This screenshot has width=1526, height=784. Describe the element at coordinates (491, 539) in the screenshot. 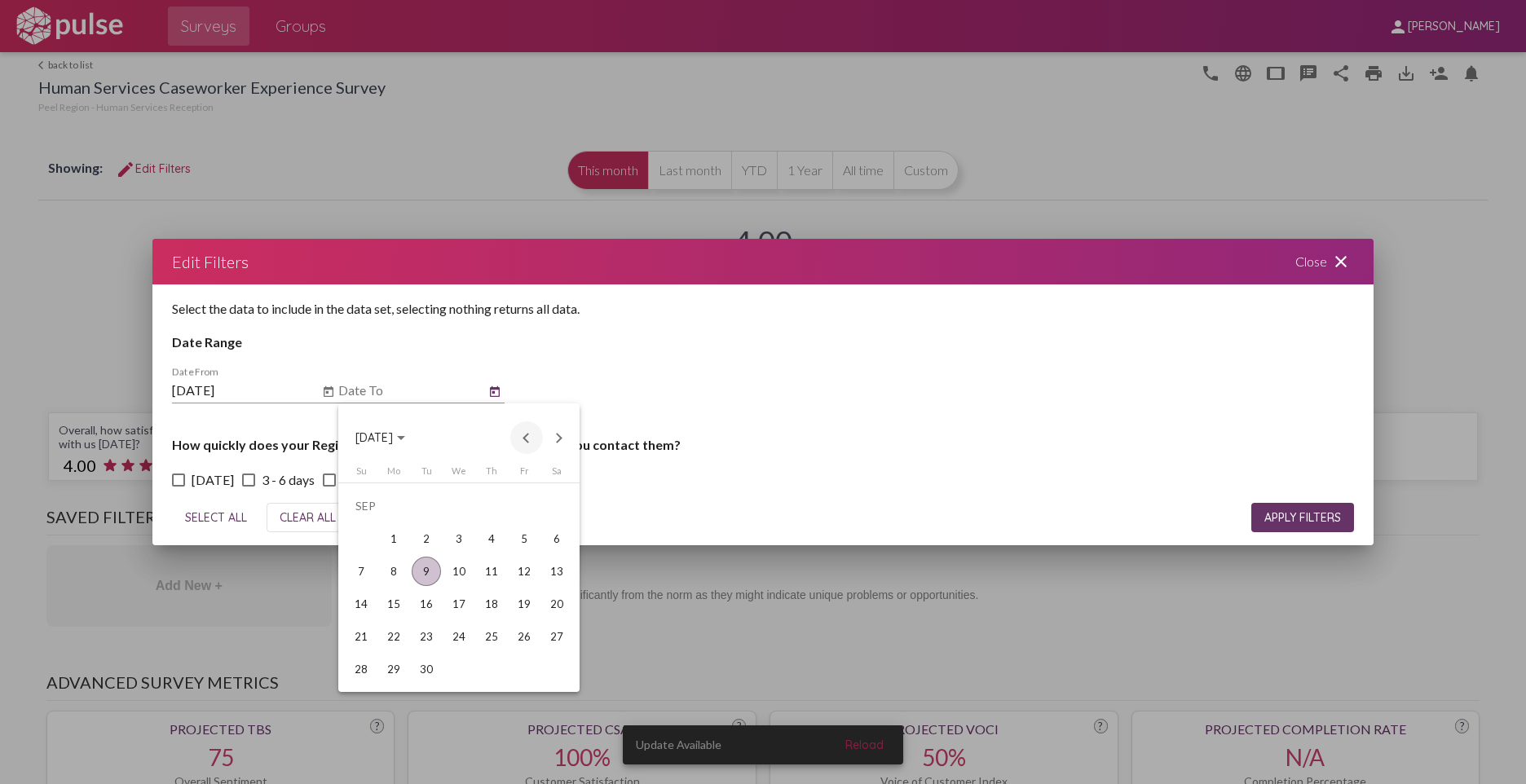

I see `td: September 4, 2025` at that location.